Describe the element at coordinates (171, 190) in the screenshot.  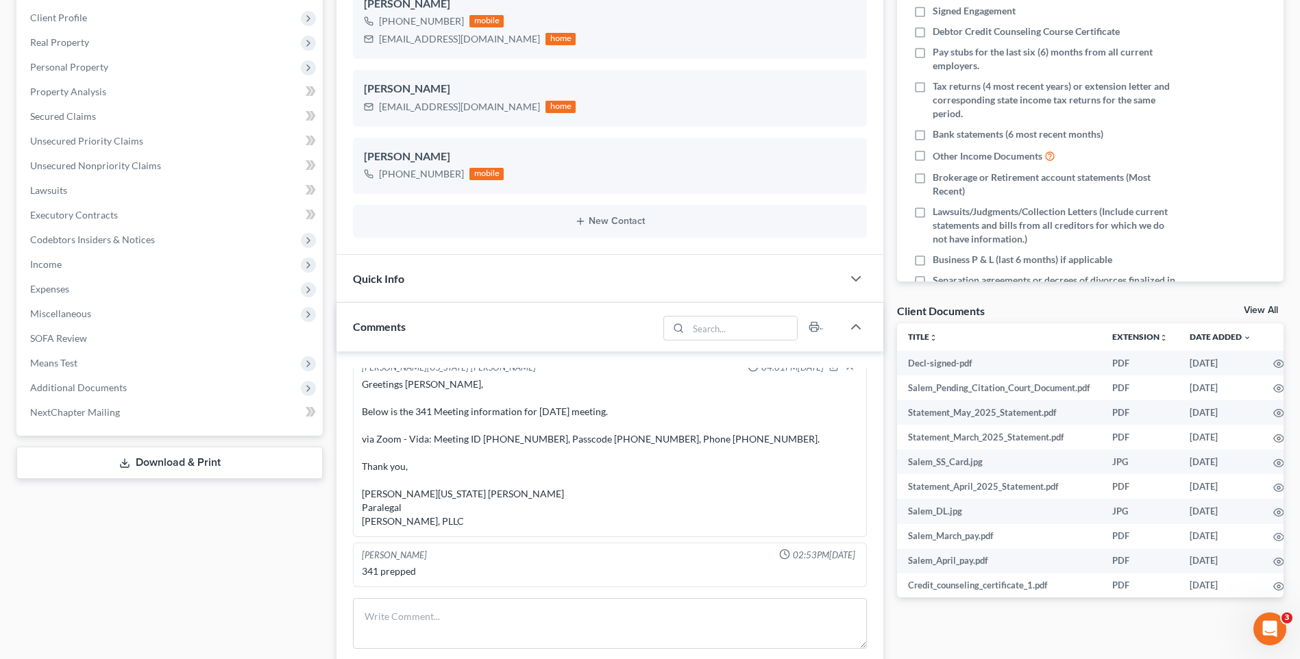
I see `a: Lawsuits` at that location.